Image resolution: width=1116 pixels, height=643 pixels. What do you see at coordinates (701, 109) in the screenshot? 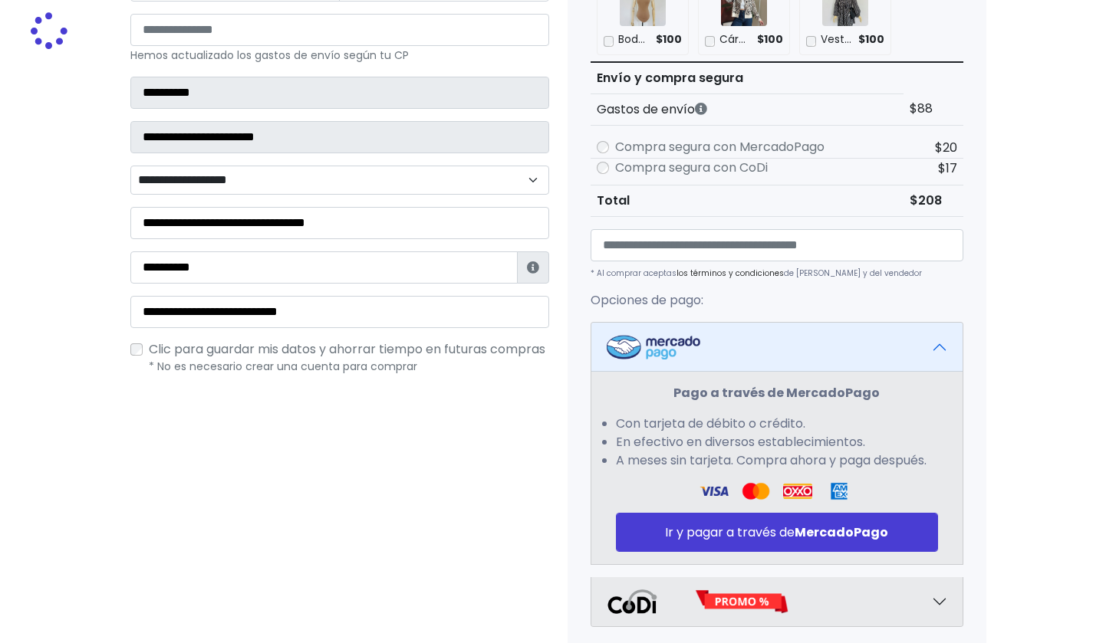
I see `i: Los gastos de envío dependen de códigos postales. ¡Te puedes llevar más productos en un solo envío !` at bounding box center [701, 109].